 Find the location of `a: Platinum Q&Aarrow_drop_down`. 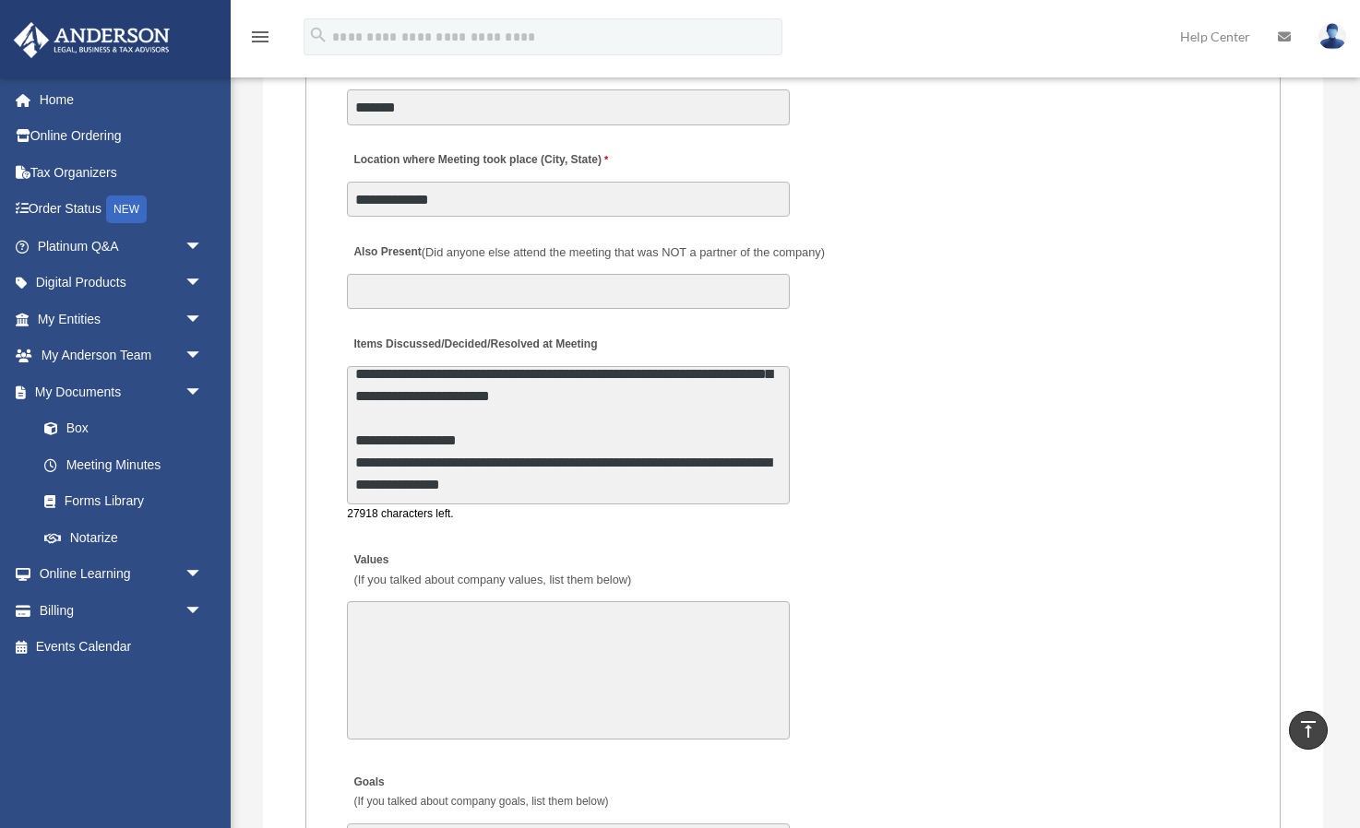

a: Platinum Q&Aarrow_drop_down is located at coordinates (122, 246).